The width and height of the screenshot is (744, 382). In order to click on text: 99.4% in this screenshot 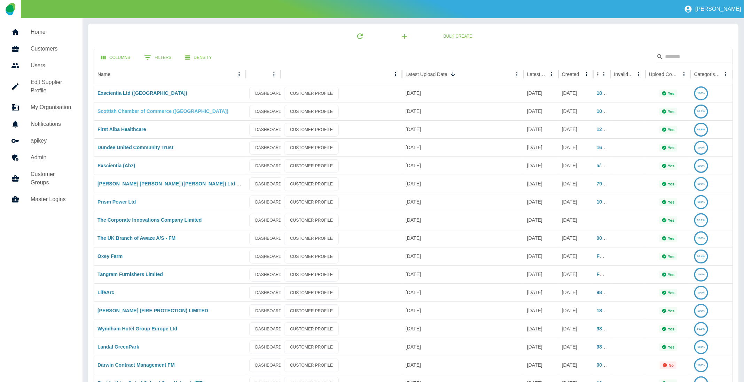, I will do `click(702, 256)`.